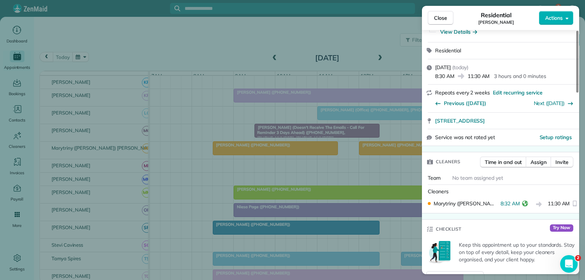 This screenshot has height=280, width=585. Describe the element at coordinates (465, 137) in the screenshot. I see `span: Service was not rated yet` at that location.